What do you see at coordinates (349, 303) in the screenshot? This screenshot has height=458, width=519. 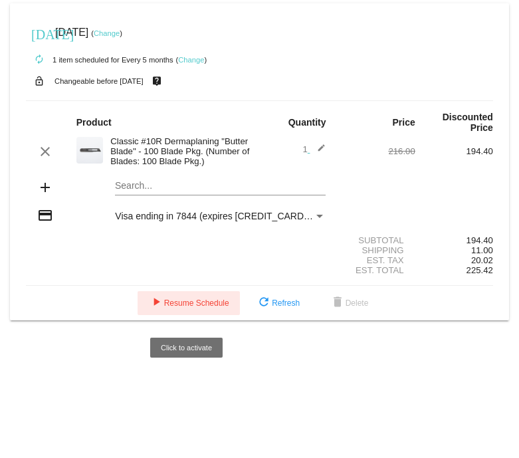 I see `button: Delete` at bounding box center [349, 303].